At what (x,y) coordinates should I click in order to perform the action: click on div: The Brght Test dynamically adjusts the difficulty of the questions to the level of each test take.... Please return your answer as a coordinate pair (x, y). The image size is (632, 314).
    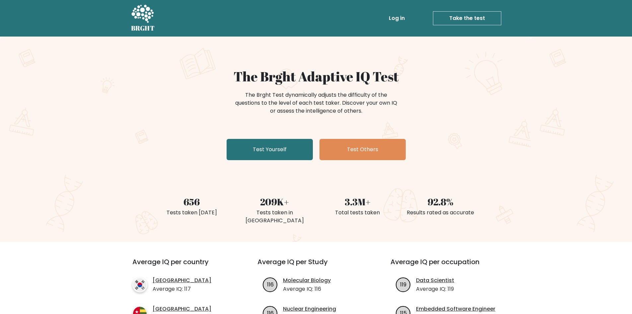
    Looking at the image, I should click on (316, 103).